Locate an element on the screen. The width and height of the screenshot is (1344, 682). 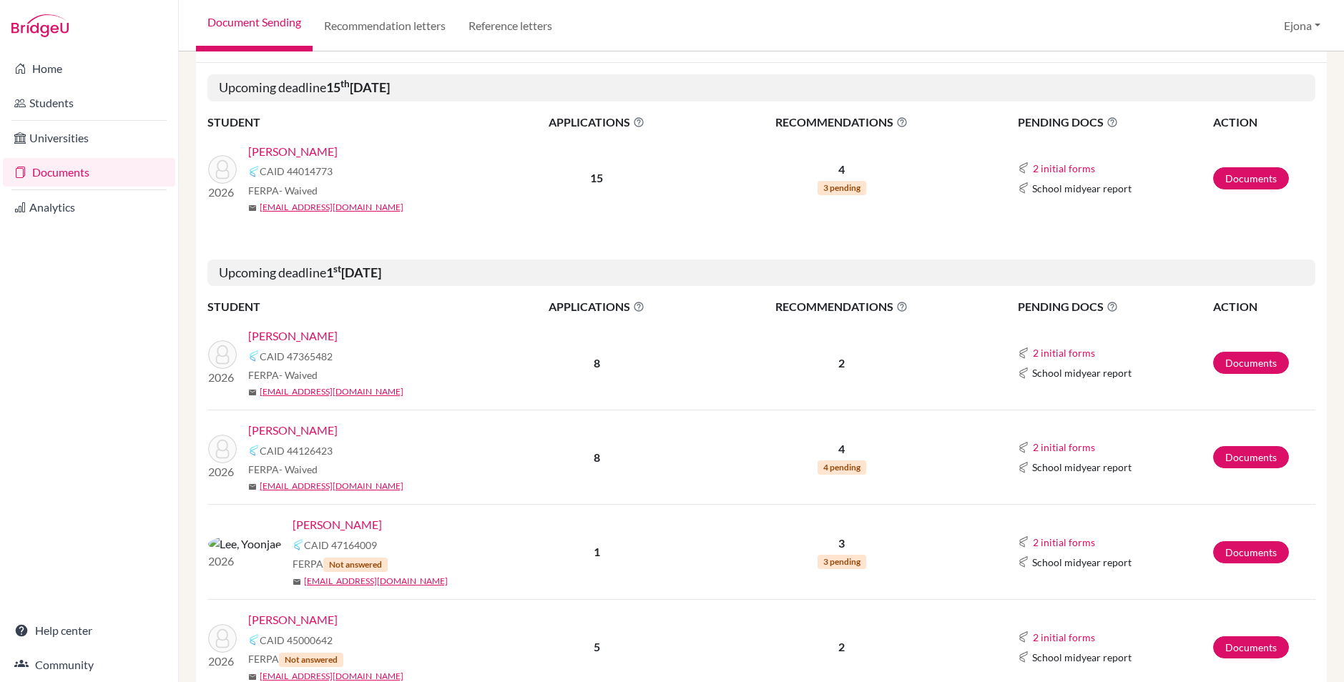
img: Lee, Yoonjae is located at coordinates (245, 544).